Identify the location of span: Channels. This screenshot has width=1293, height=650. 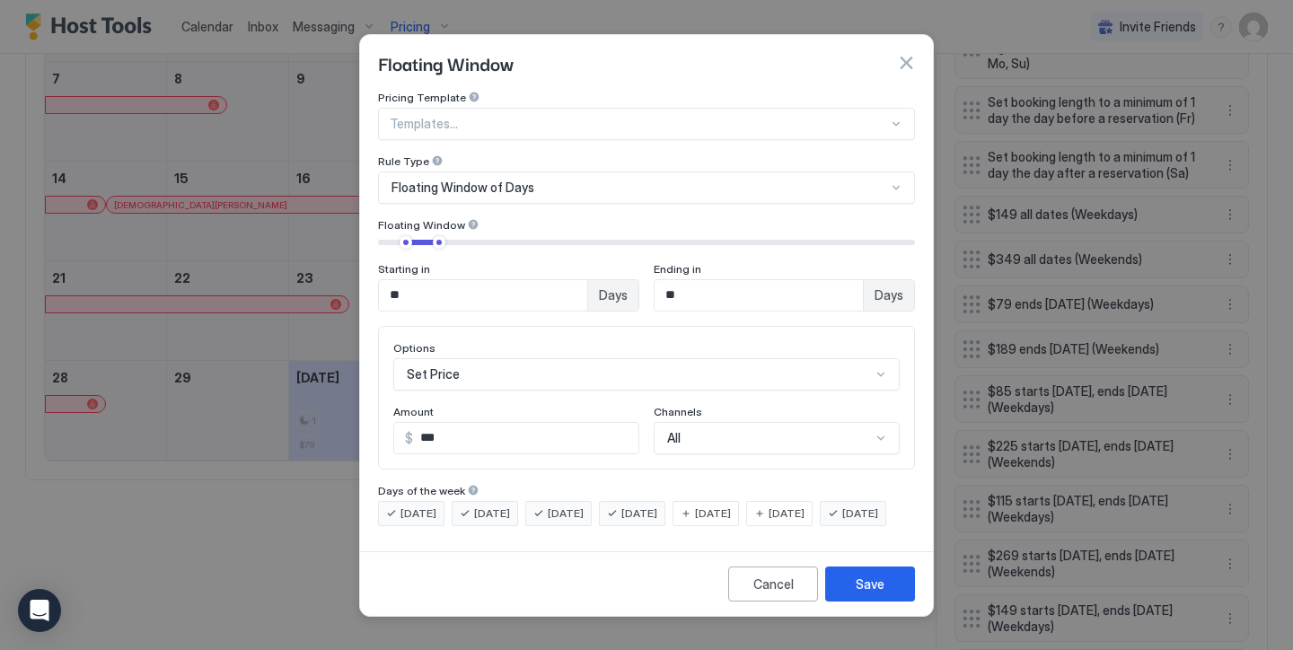
(678, 411).